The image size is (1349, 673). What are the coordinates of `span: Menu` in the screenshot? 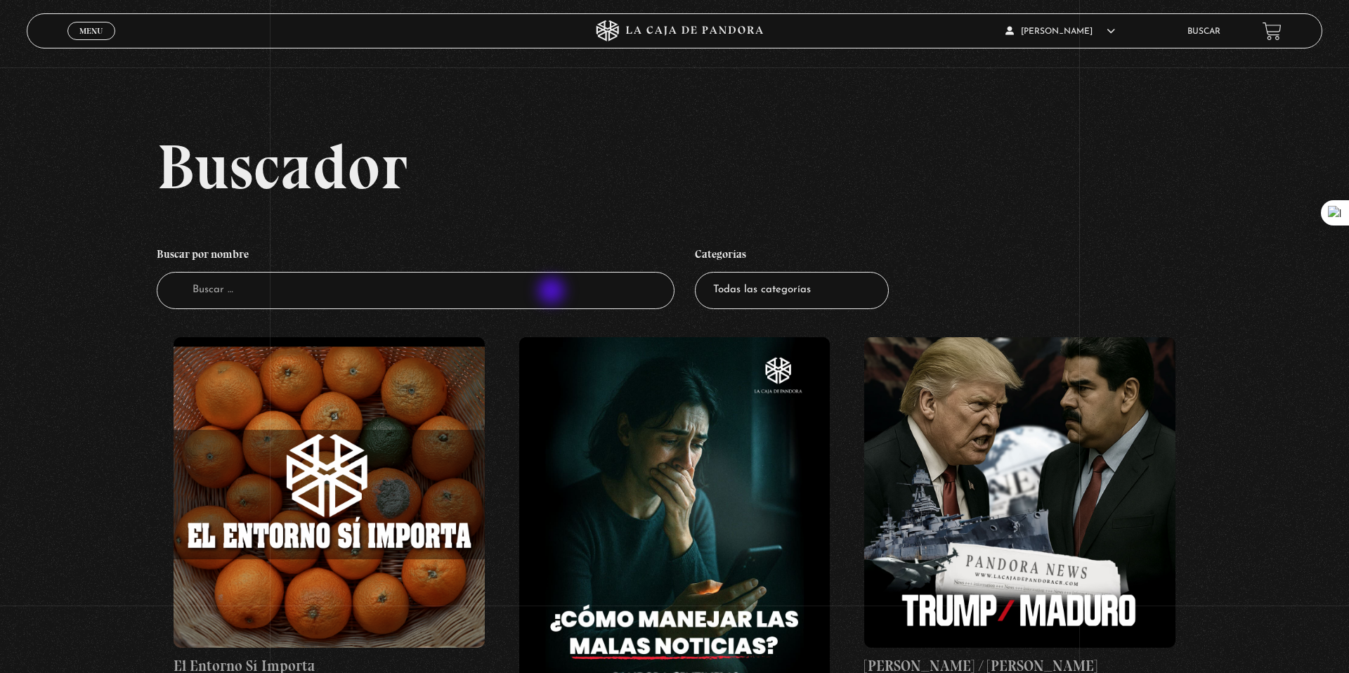 It's located at (91, 31).